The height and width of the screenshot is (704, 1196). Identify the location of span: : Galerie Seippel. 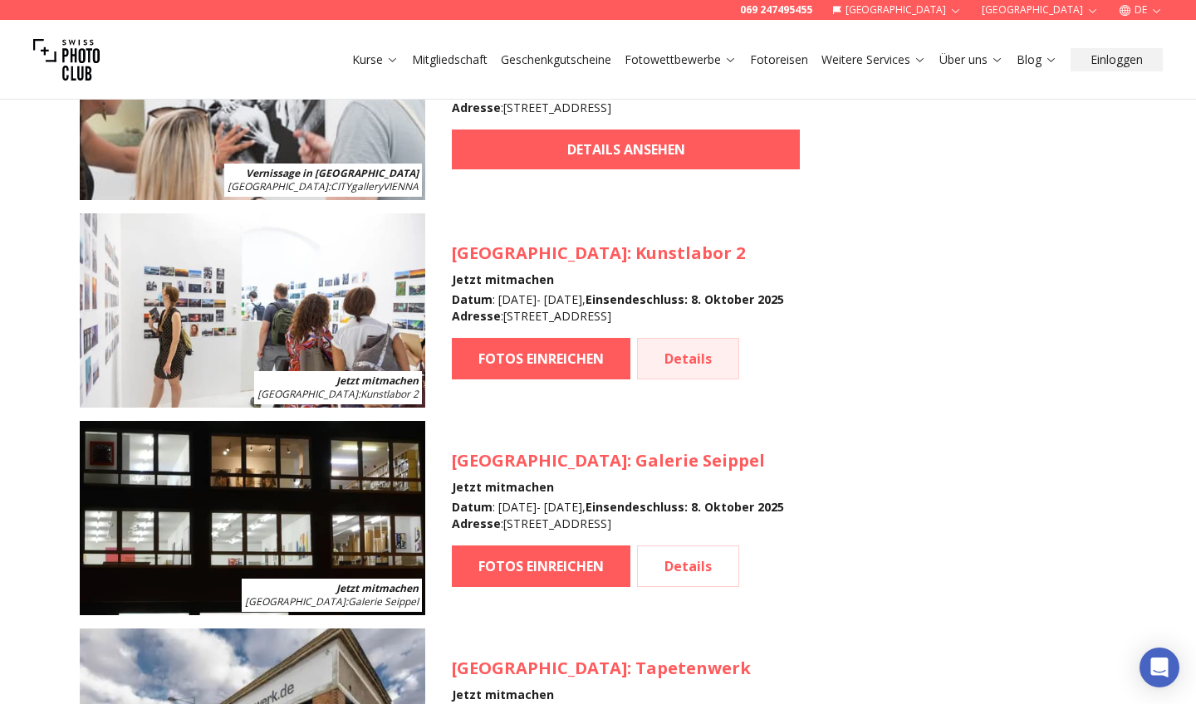
(331, 601).